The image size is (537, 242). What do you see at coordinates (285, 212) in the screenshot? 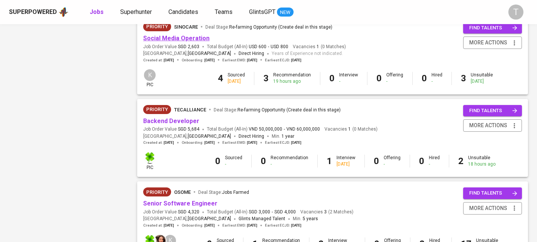
I see `span: SGD 4,000` at bounding box center [285, 212].